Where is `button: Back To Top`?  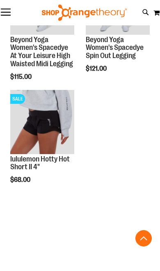 button: Back To Top is located at coordinates (143, 238).